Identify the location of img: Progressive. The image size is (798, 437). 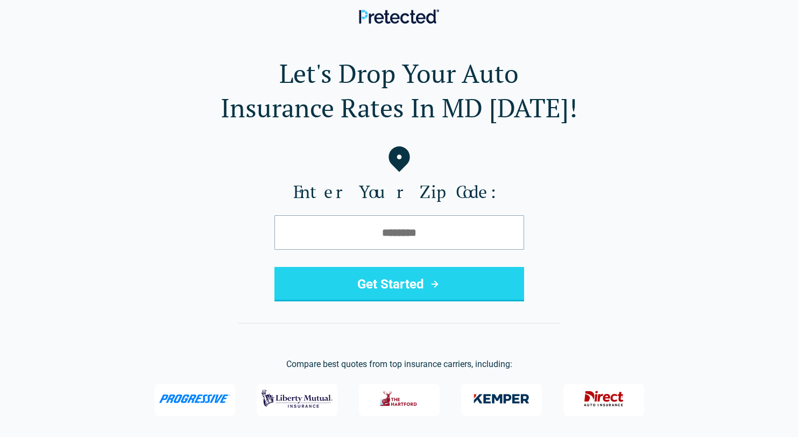
(195, 399).